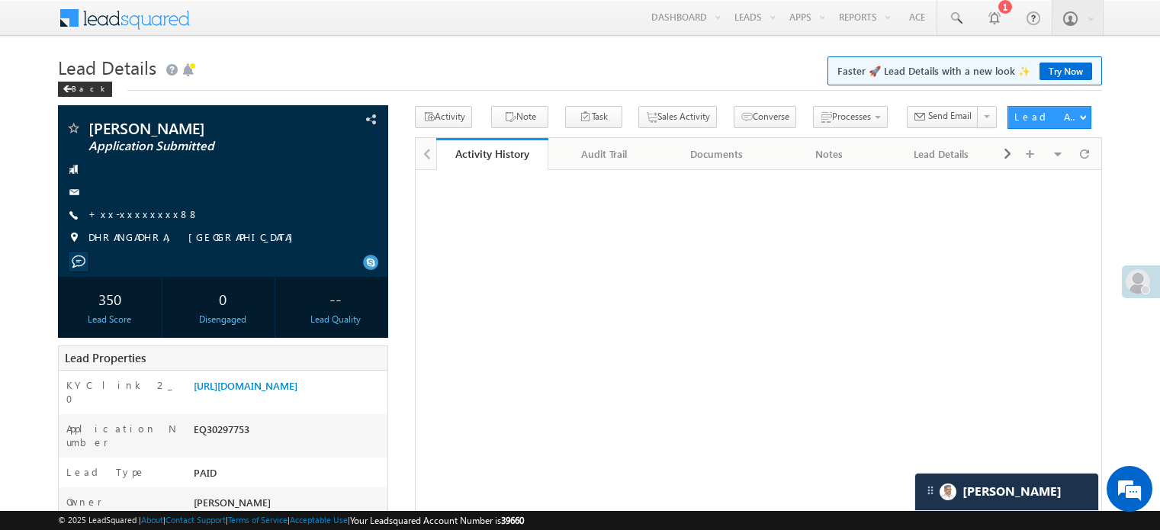  I want to click on div: PAID, so click(288, 476).